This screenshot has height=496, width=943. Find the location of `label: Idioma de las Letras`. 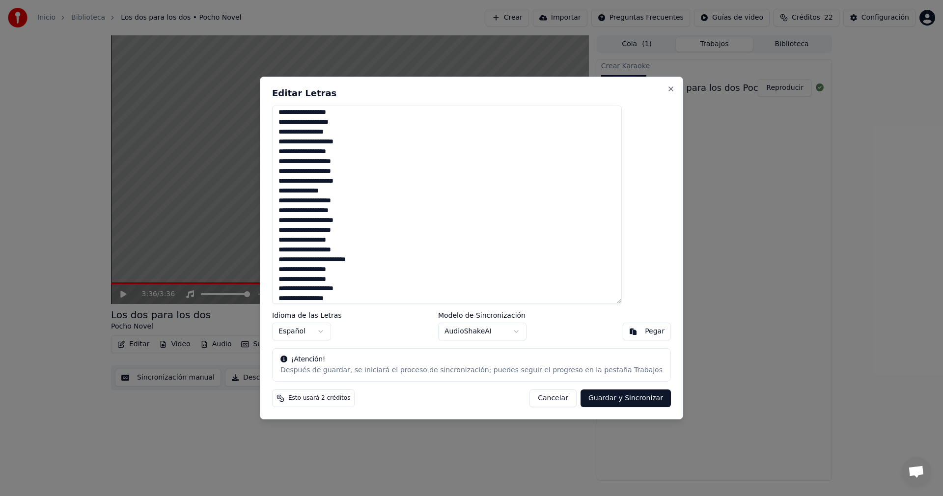

label: Idioma de las Letras is located at coordinates (307, 315).